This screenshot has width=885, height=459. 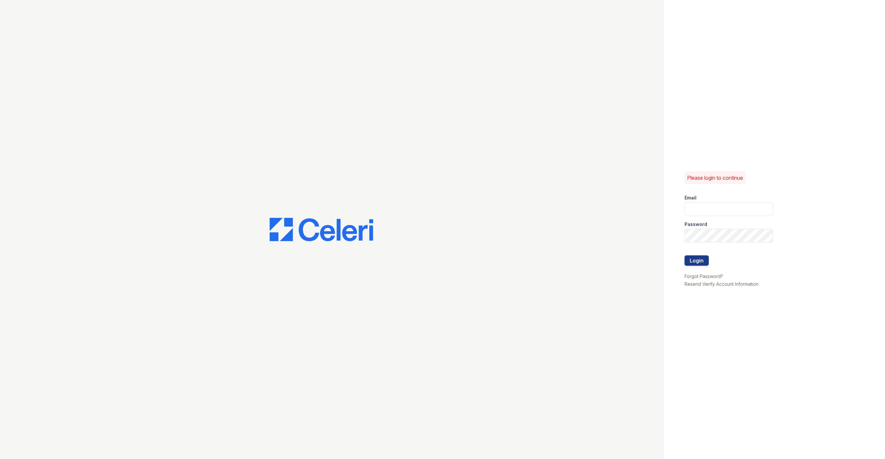 What do you see at coordinates (697, 261) in the screenshot?
I see `button: Login` at bounding box center [697, 261].